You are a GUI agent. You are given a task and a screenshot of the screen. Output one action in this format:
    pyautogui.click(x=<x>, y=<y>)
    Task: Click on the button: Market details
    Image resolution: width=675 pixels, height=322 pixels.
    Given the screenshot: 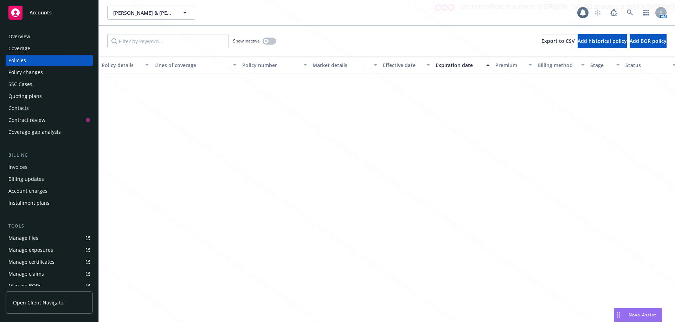 What is the action you would take?
    pyautogui.click(x=345, y=65)
    